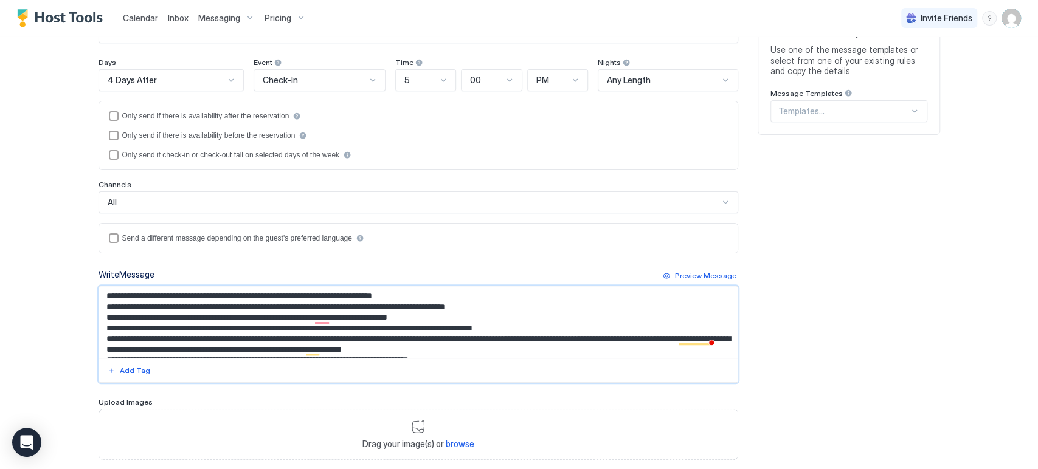 This screenshot has width=1038, height=469. I want to click on span: 00, so click(475, 80).